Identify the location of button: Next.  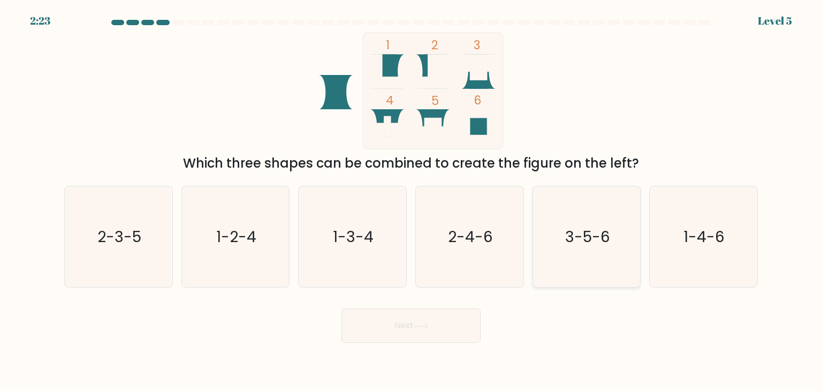
(411, 325).